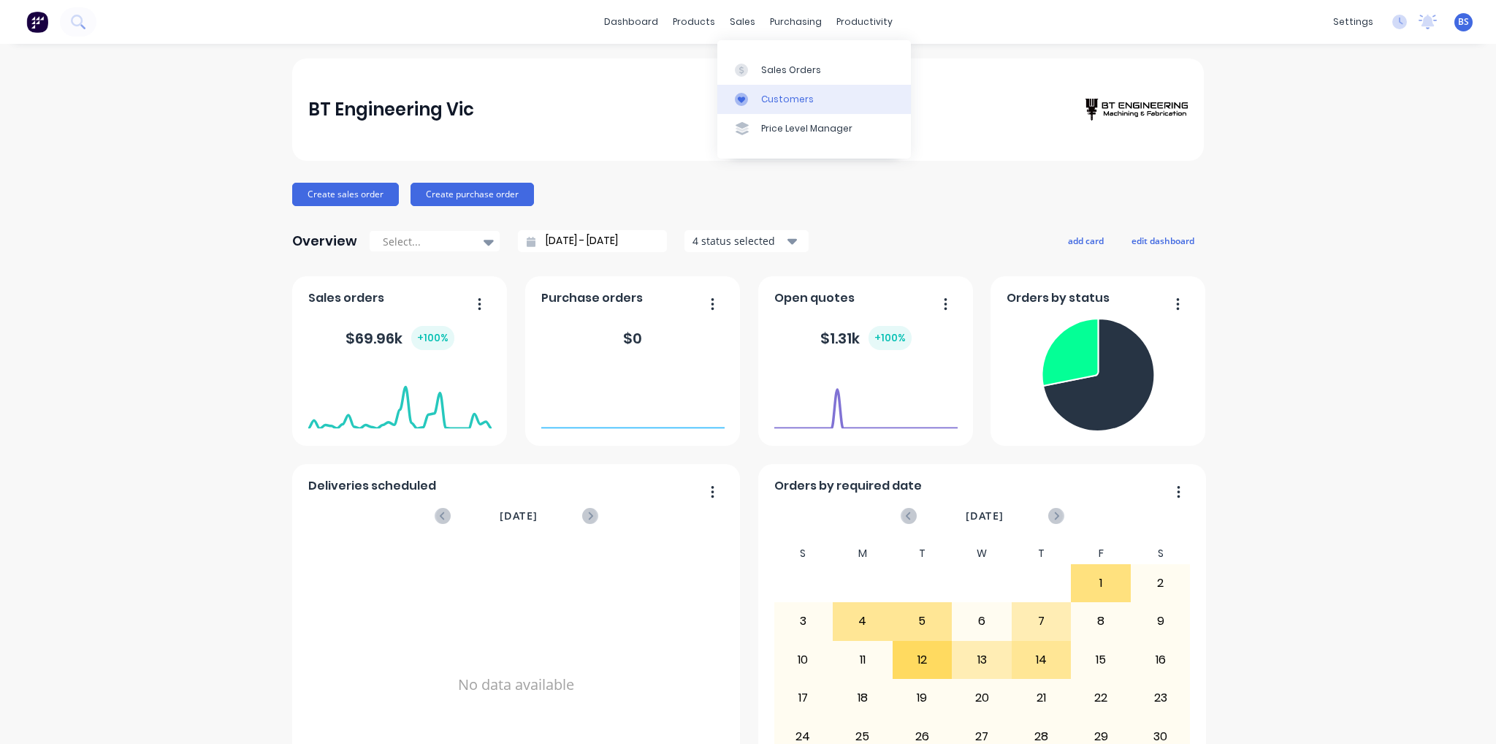  What do you see at coordinates (1042, 698) in the screenshot?
I see `div: 21` at bounding box center [1042, 698].